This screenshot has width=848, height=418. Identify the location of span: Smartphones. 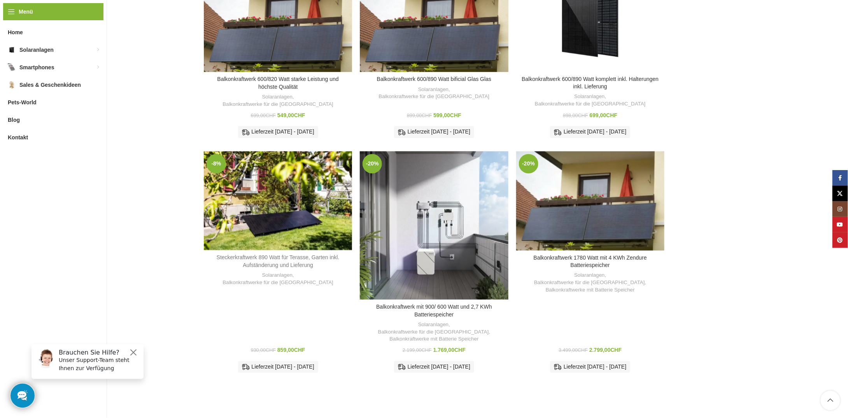
(37, 67).